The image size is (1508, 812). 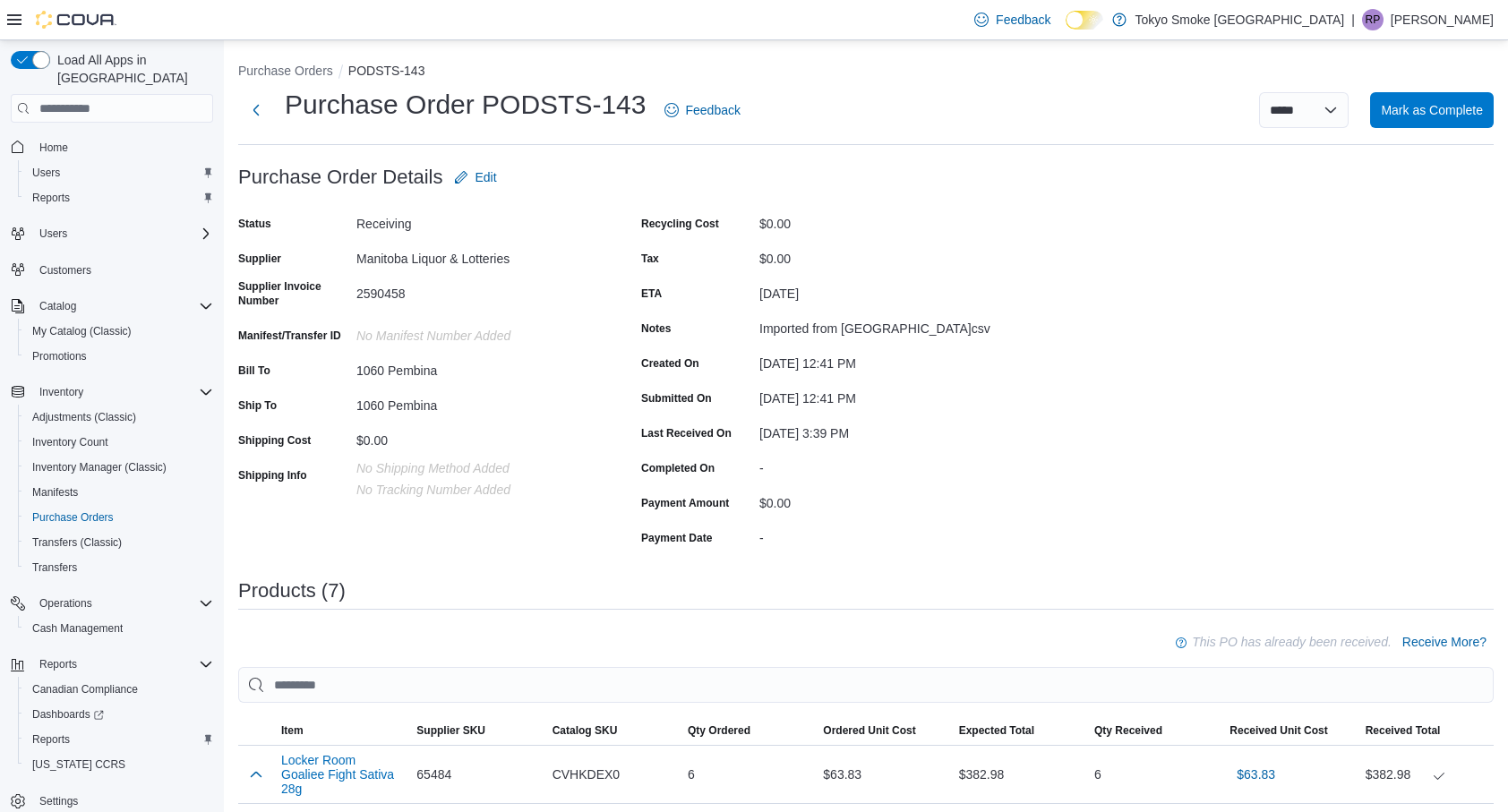 What do you see at coordinates (77, 628) in the screenshot?
I see `a: Cash Management` at bounding box center [77, 628].